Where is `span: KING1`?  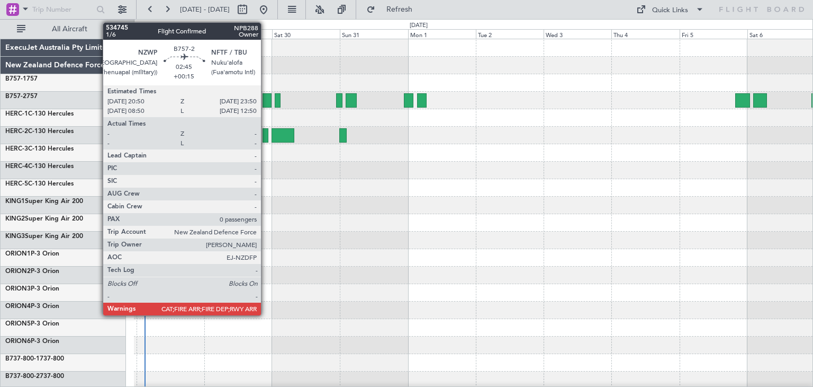 span: KING1 is located at coordinates (15, 201).